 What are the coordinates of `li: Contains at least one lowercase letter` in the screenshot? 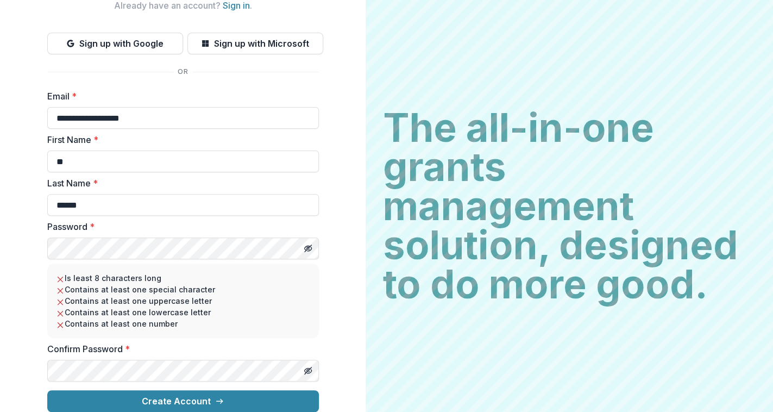 It's located at (183, 312).